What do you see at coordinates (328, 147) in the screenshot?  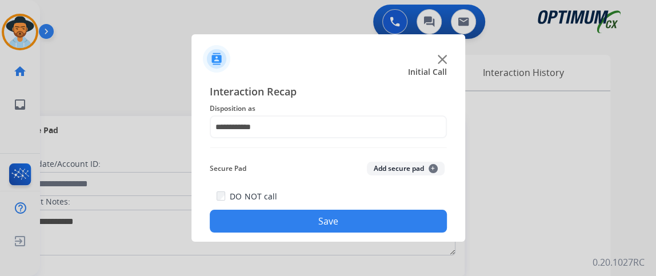 I see `img: contact-recap-line.svg` at bounding box center [328, 147].